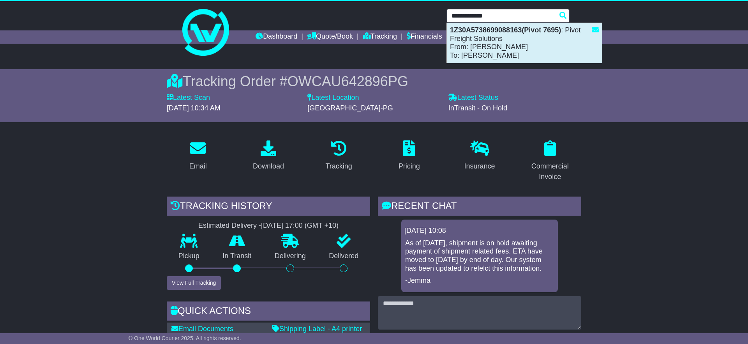  What do you see at coordinates (480, 207) in the screenshot?
I see `div: RECENT CHAT` at bounding box center [480, 207].